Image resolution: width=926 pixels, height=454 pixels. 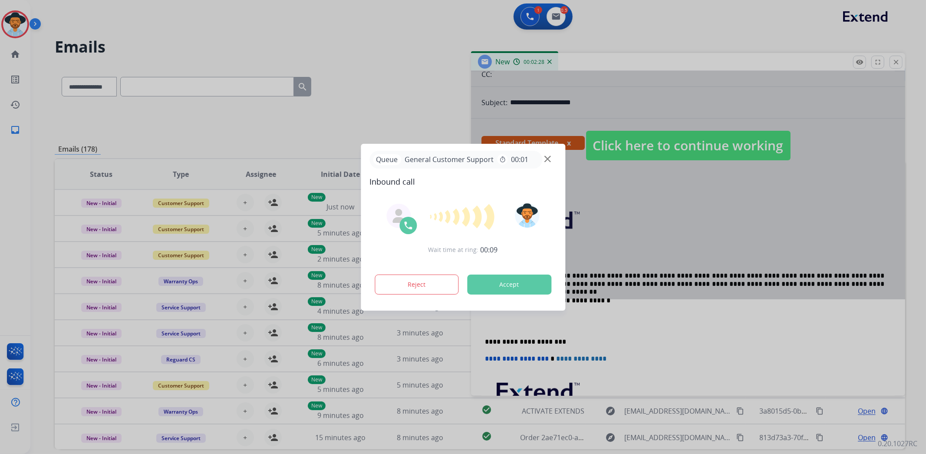 What do you see at coordinates (399, 216) in the screenshot?
I see `img: agent-avatar` at bounding box center [399, 216].